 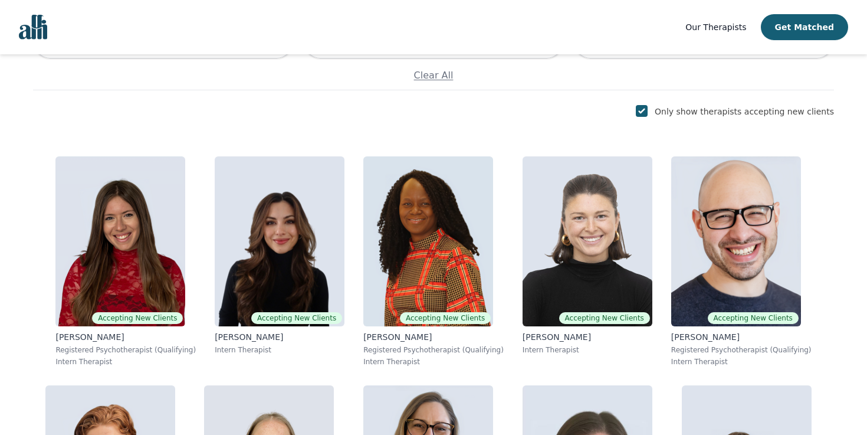 What do you see at coordinates (33, 27) in the screenshot?
I see `img: alli logo` at bounding box center [33, 27].